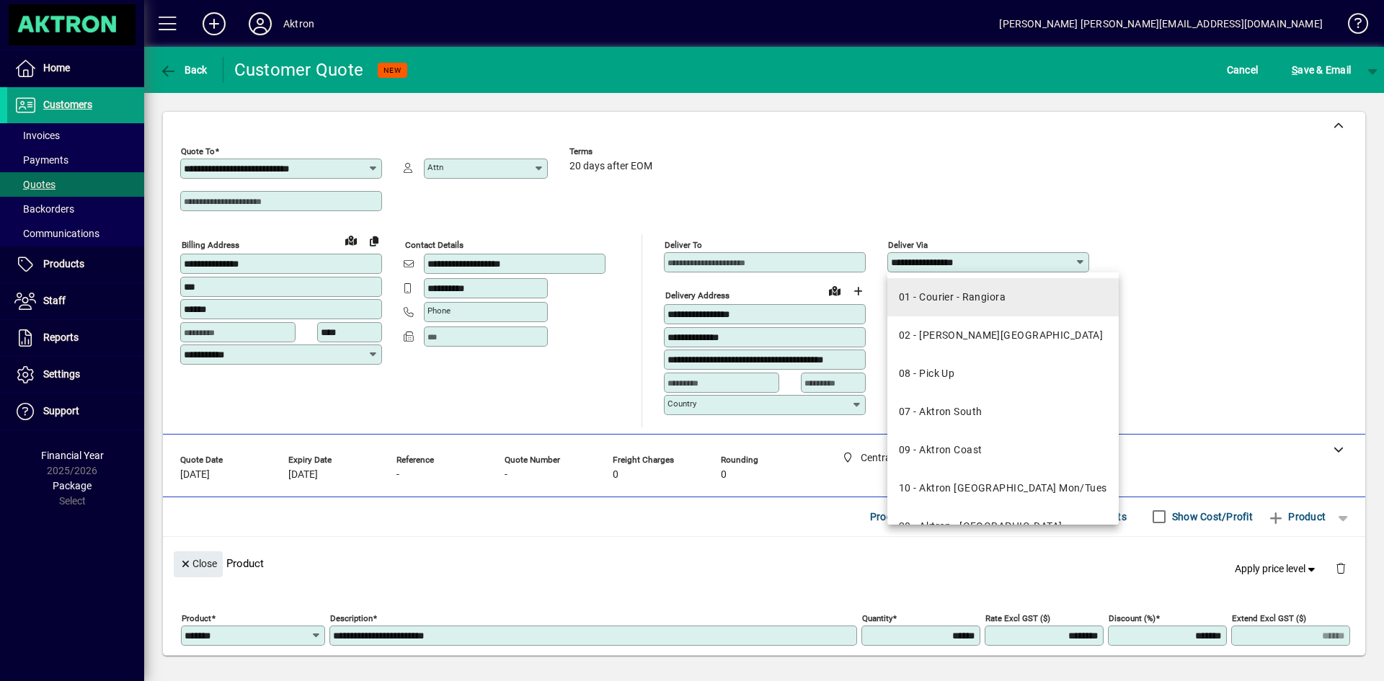 The image size is (1384, 681). What do you see at coordinates (299, 70) in the screenshot?
I see `div: Customer Quote` at bounding box center [299, 70].